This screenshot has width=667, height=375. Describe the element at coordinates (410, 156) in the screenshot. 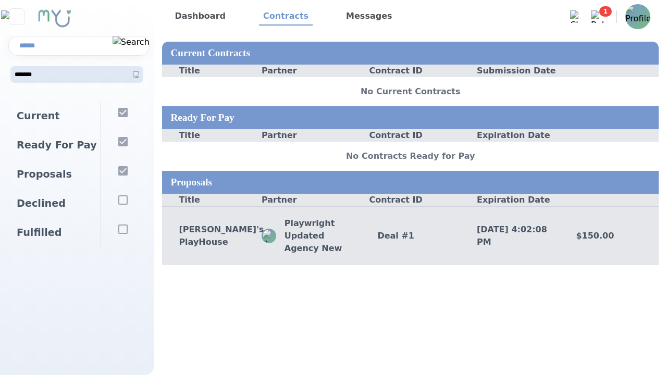

I see `div: No Contracts Ready for Pay` at that location.